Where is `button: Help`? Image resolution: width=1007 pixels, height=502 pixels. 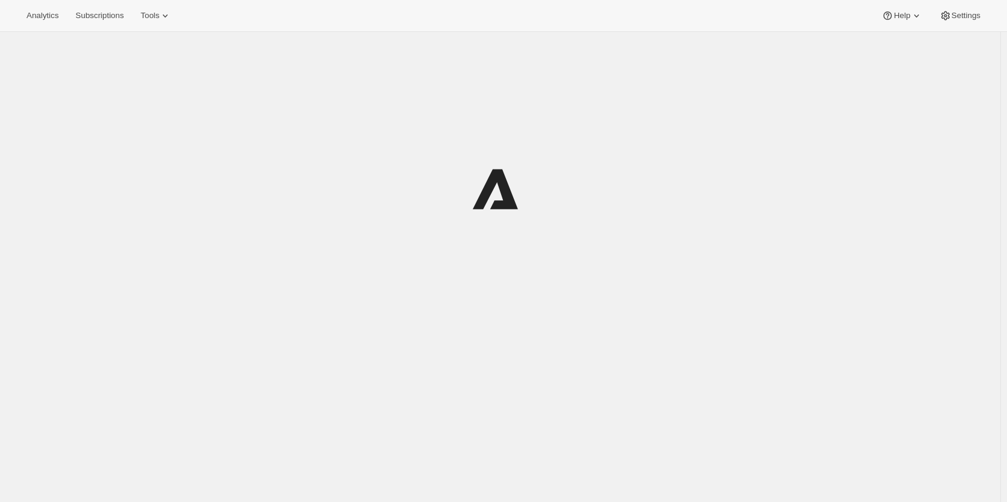 button: Help is located at coordinates (901, 16).